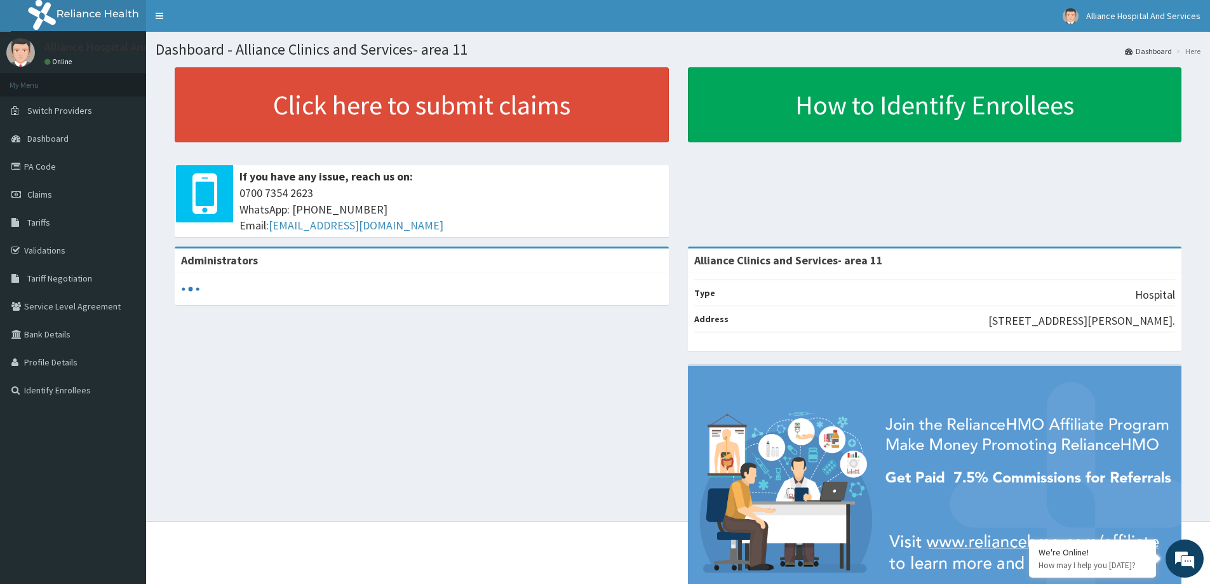 Image resolution: width=1210 pixels, height=584 pixels. Describe the element at coordinates (678, 50) in the screenshot. I see `h1: Dashboard - Alliance Clinics and Services- area 11` at that location.